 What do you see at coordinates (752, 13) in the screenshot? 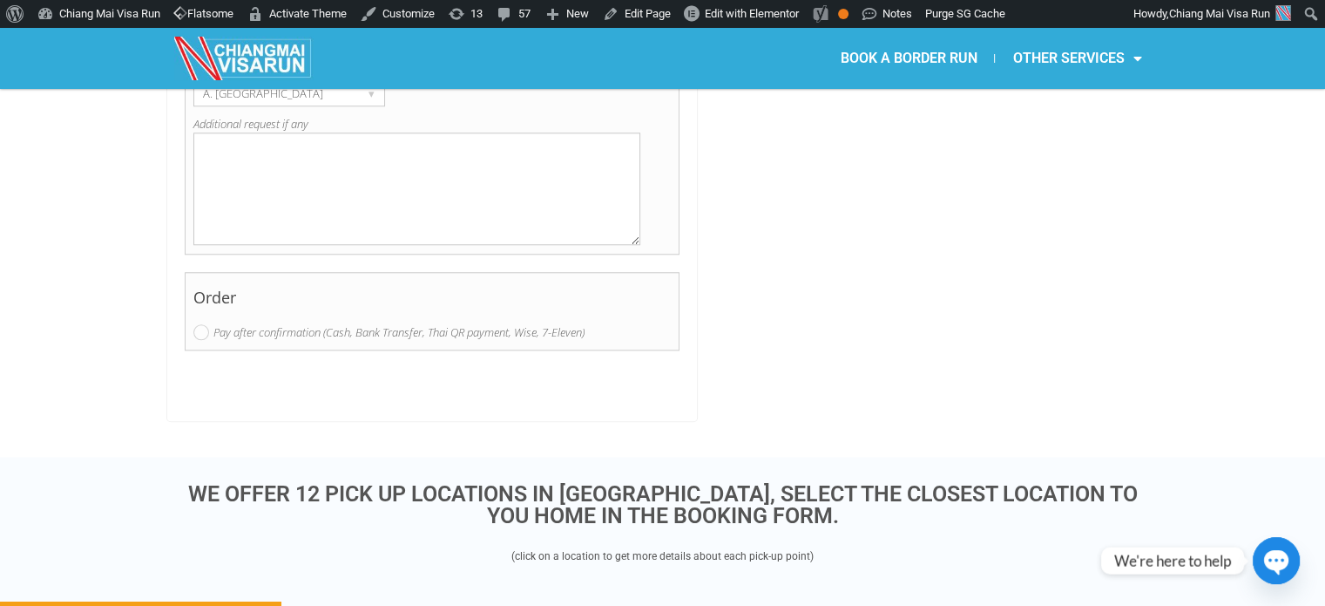
I see `span: Edit with Elementor` at bounding box center [752, 13].